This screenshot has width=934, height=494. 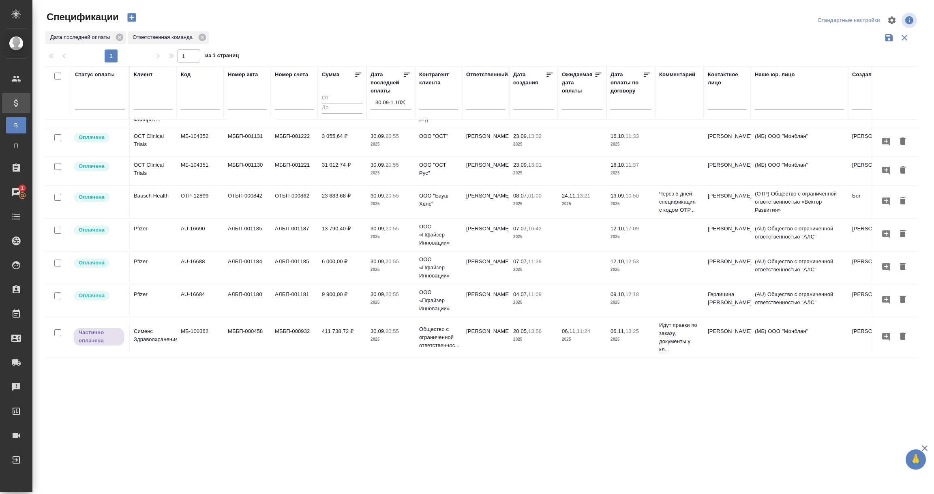 I want to click on p: 01:00, so click(x=535, y=195).